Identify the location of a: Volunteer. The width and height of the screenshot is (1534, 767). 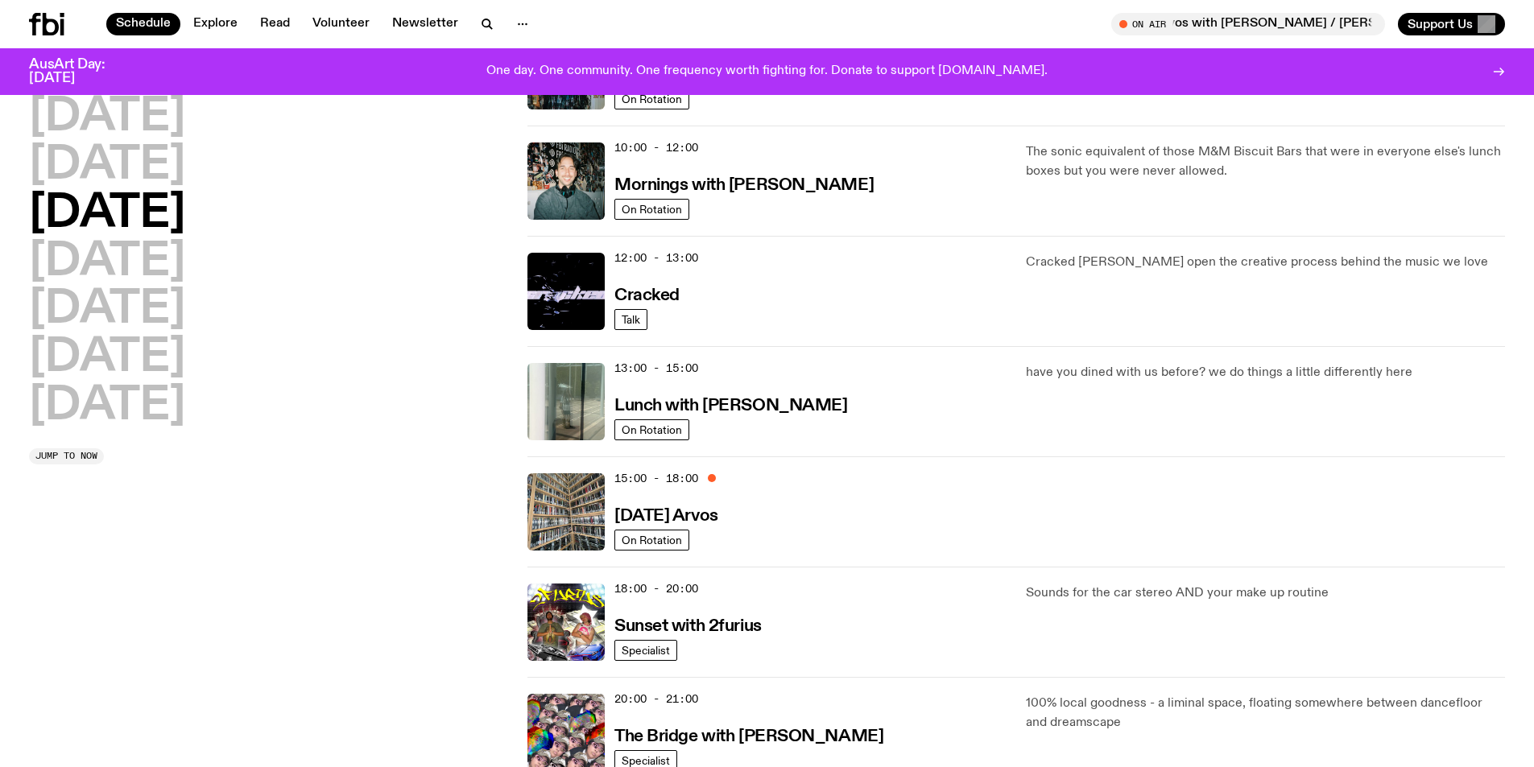
(341, 24).